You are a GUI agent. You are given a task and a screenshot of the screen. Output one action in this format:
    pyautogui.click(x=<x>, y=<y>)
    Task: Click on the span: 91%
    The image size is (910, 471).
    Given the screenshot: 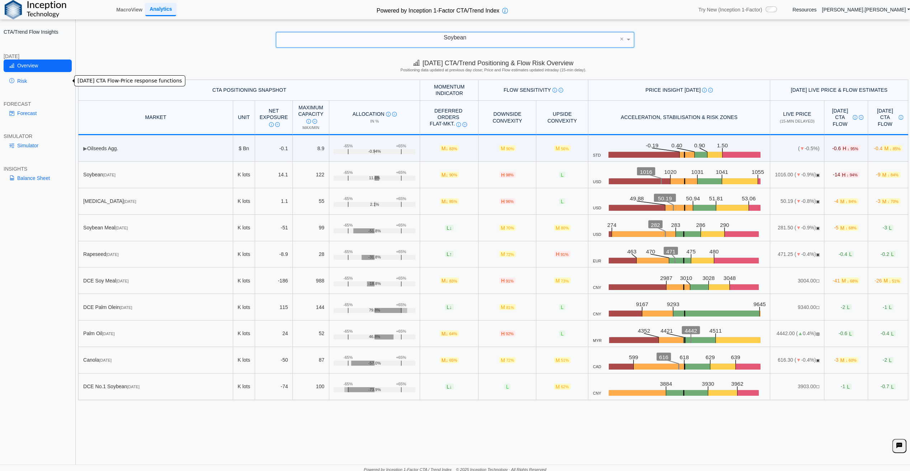 What is the action you would take?
    pyautogui.click(x=510, y=281)
    